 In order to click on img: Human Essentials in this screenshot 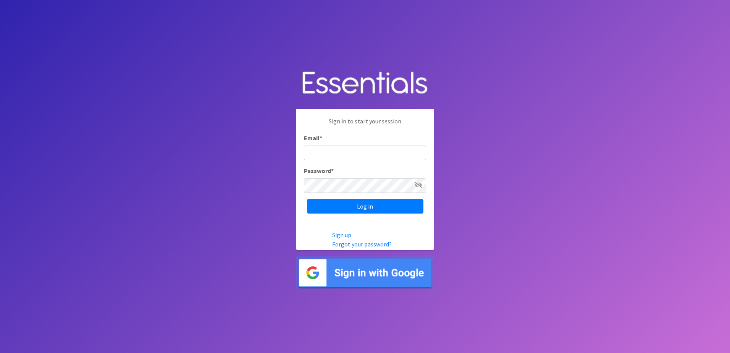, I will do `click(365, 83)`.